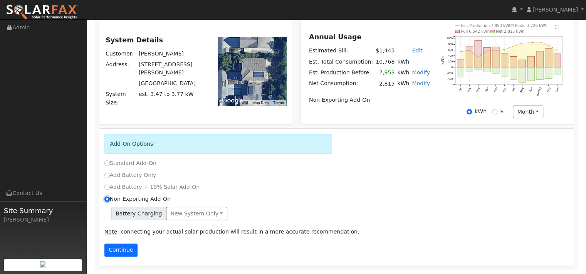 The width and height of the screenshot is (586, 274). What do you see at coordinates (340, 72) in the screenshot?
I see `td: Est. Production Before:` at bounding box center [340, 72].